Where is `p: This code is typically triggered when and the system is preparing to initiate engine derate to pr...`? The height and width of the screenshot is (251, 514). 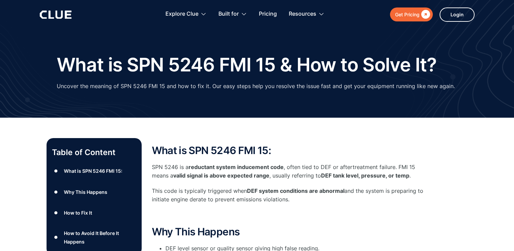
p: This code is typically triggered when and the system is preparing to initiate engine derate to pr... is located at coordinates (288, 195).